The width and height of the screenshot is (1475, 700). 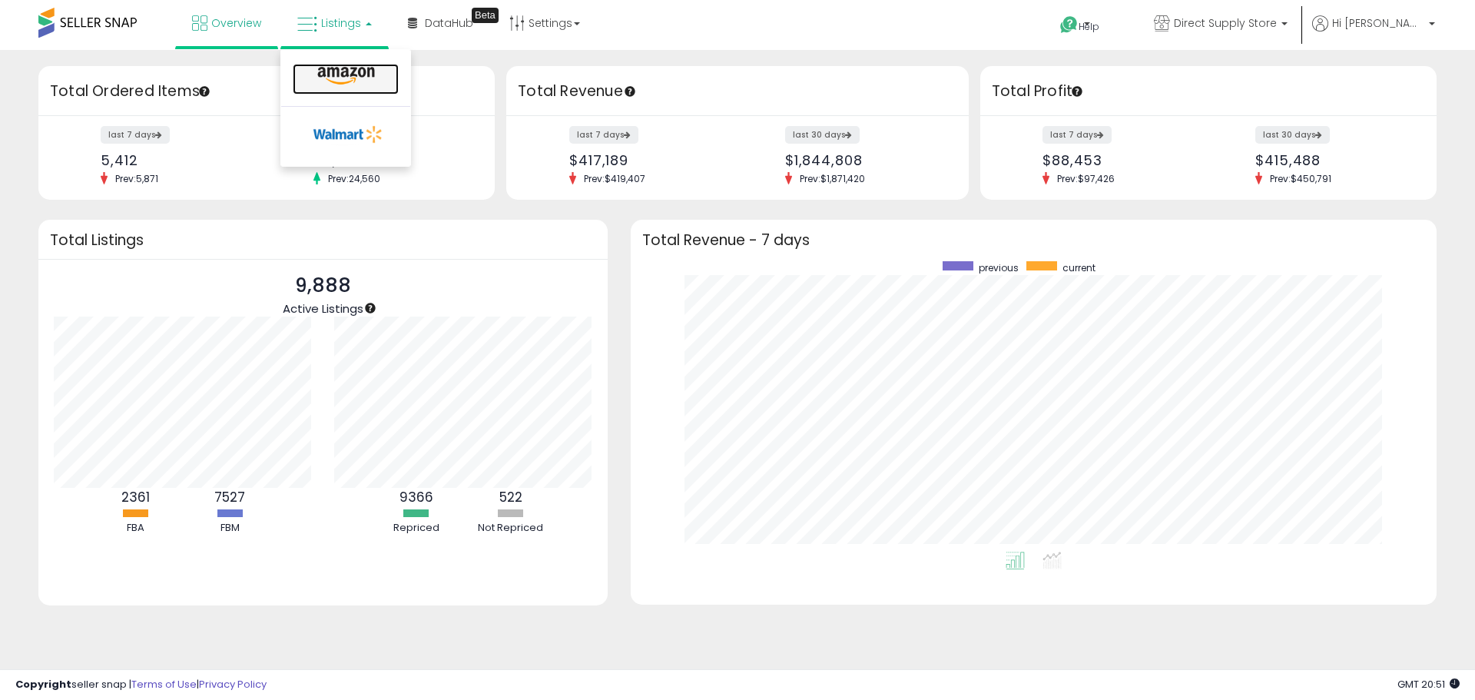 I want to click on div: $88,453, so click(x=1120, y=160).